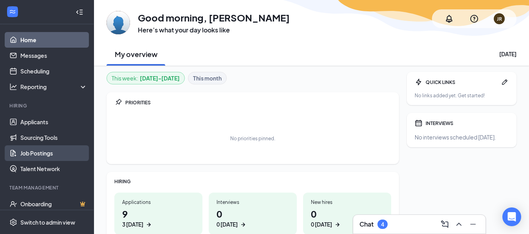  What do you see at coordinates (214, 30) in the screenshot?
I see `h3: Here’s what your day looks like` at bounding box center [214, 30].